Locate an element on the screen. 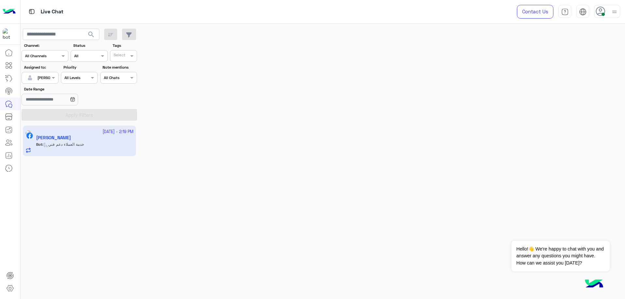 This screenshot has width=625, height=299. img: defaultAdmin.png is located at coordinates (30, 78).